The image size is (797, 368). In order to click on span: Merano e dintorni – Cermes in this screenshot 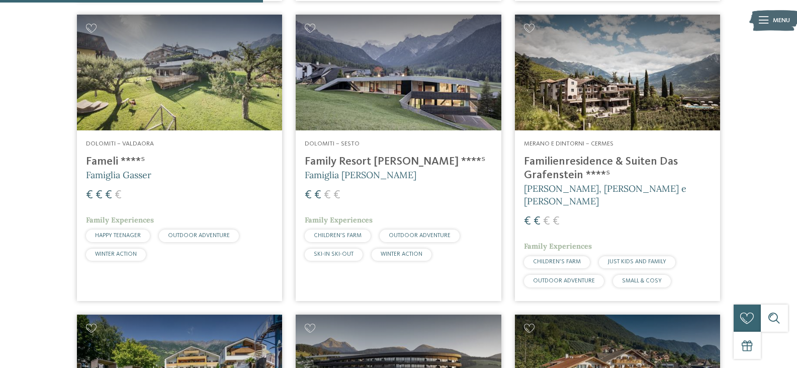, I will do `click(569, 143)`.